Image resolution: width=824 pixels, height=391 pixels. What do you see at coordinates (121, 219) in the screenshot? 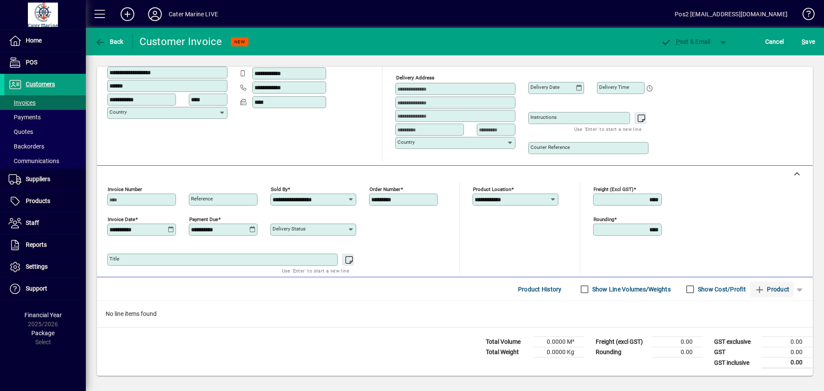
I see `mat-label: Invoice date` at bounding box center [121, 219].